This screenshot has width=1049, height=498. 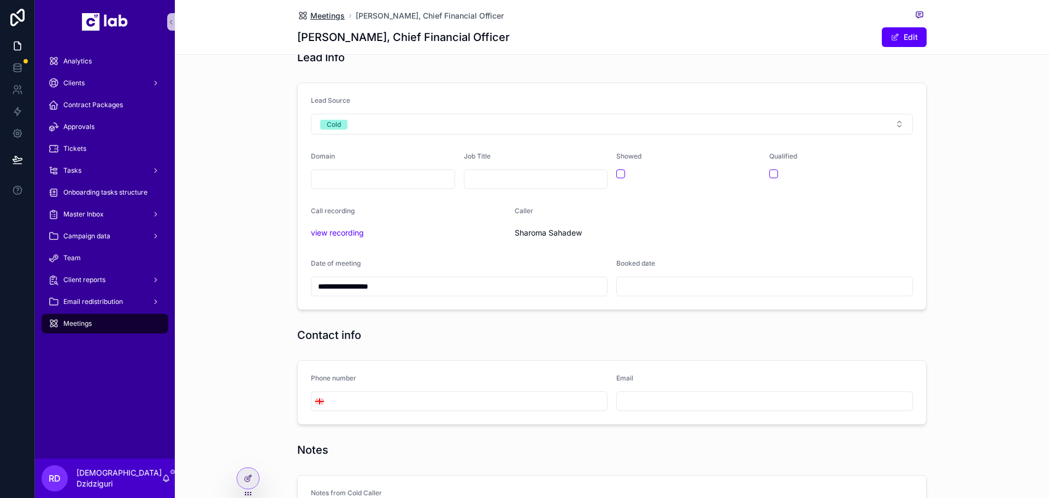 I want to click on span: Lead Source, so click(x=330, y=100).